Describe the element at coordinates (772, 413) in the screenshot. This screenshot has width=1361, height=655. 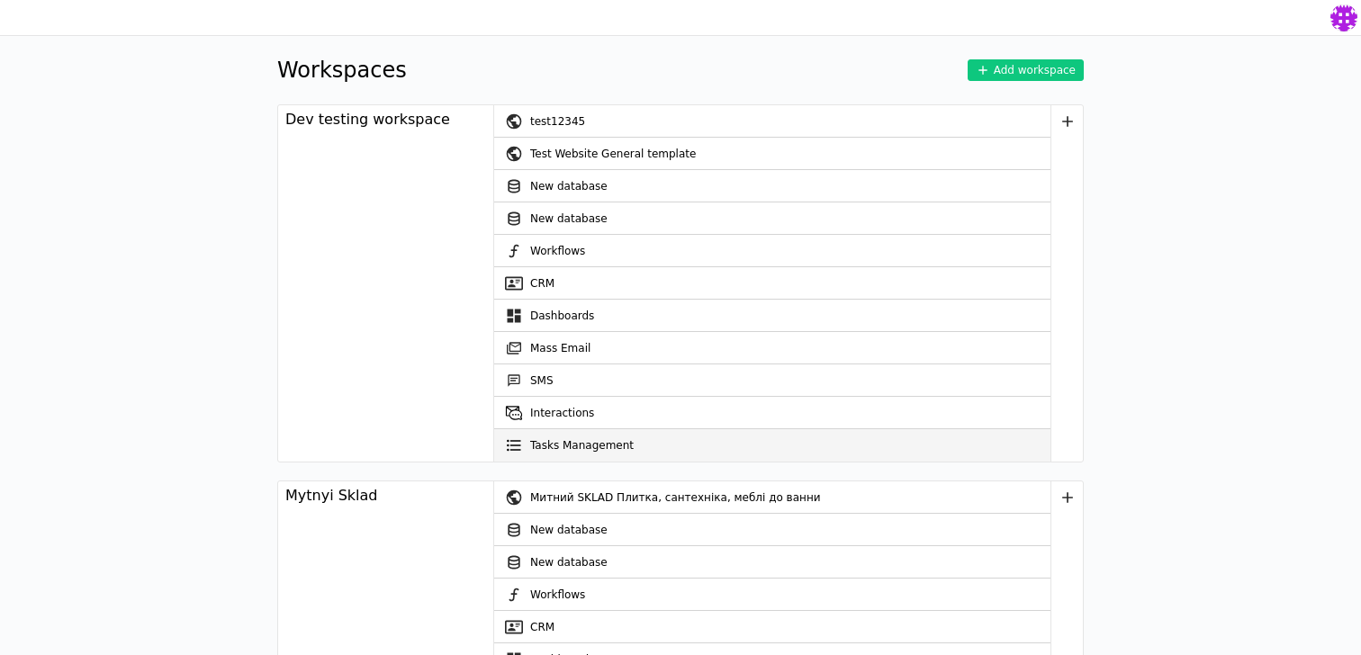
I see `a: Interactions` at that location.